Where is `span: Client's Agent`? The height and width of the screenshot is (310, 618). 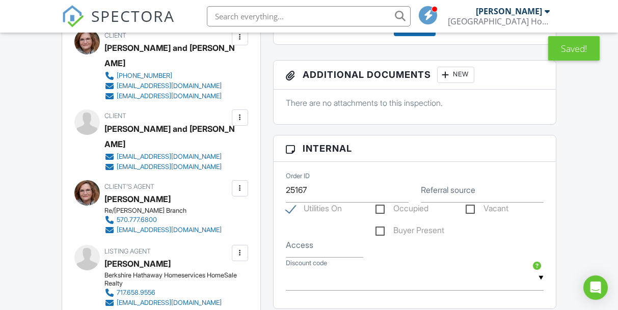
span: Client's Agent is located at coordinates (129, 187).